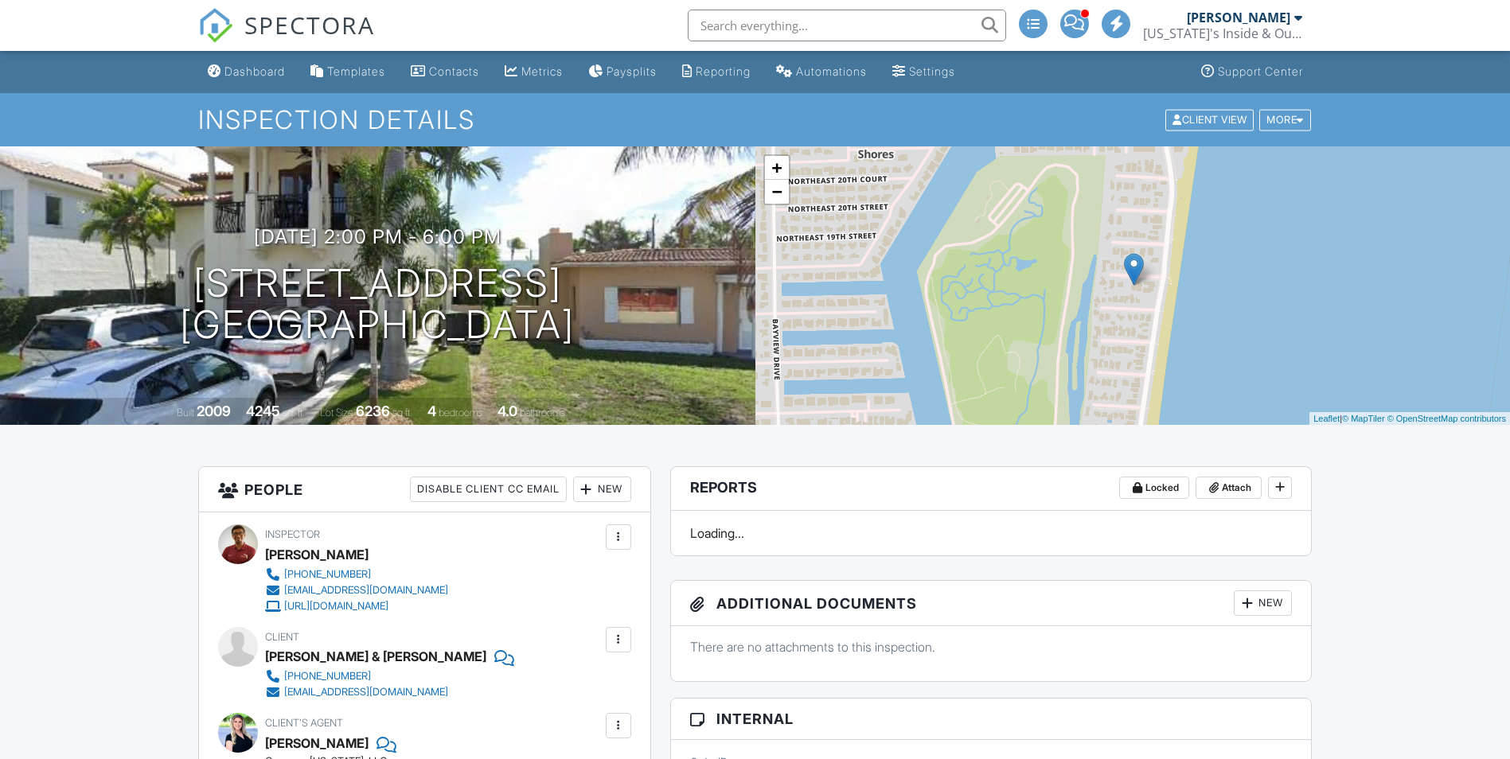 The image size is (1510, 759). What do you see at coordinates (356, 71) in the screenshot?
I see `div: Templates` at bounding box center [356, 71].